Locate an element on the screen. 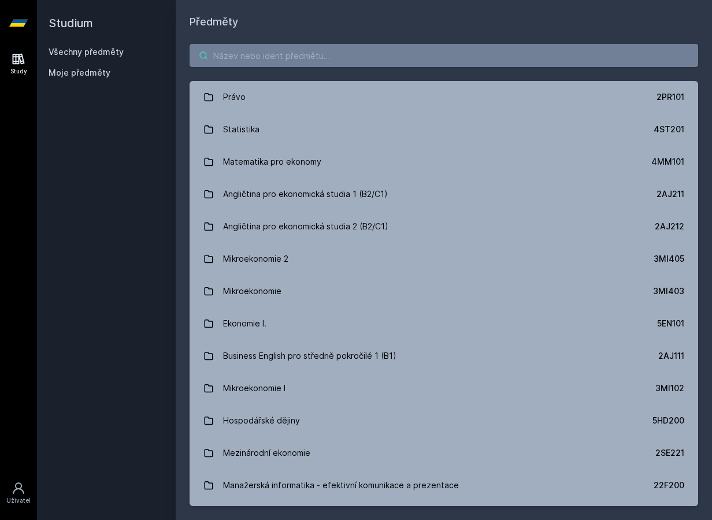 Image resolution: width=712 pixels, height=520 pixels. div: Matematika pro ekonomy is located at coordinates (272, 162).